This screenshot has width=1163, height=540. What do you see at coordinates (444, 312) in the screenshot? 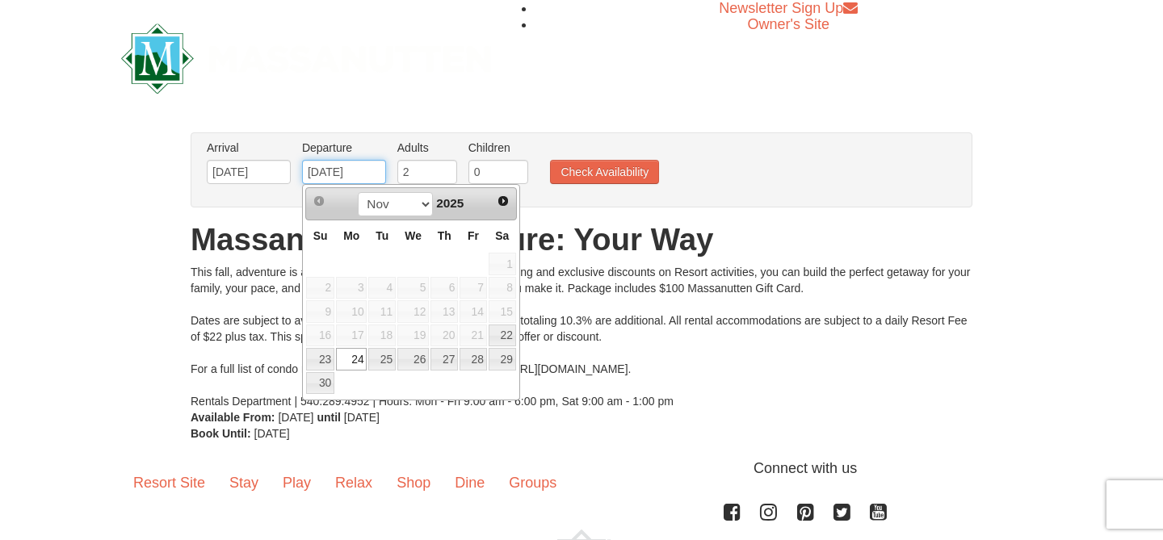
I see `span: 13` at bounding box center [444, 312].